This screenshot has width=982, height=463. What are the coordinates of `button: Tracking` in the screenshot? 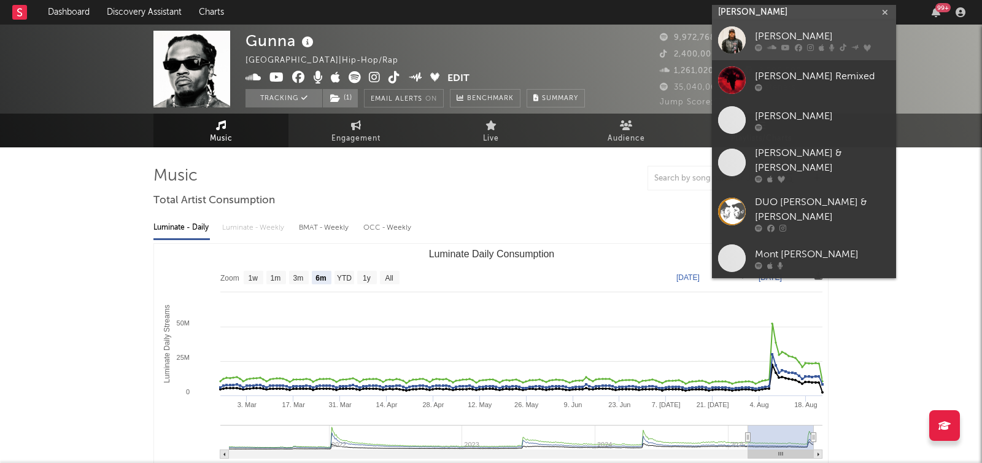 It's located at (284, 98).